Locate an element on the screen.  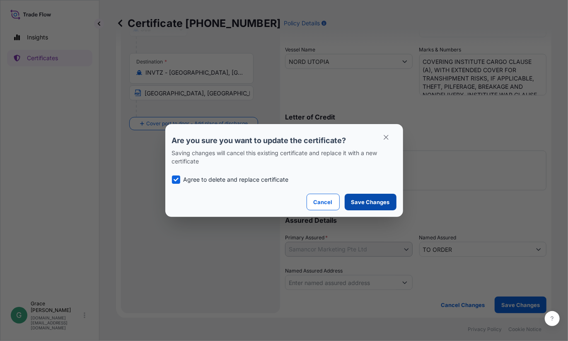
p: Are you sure you want to update the certificate? is located at coordinates (284, 140).